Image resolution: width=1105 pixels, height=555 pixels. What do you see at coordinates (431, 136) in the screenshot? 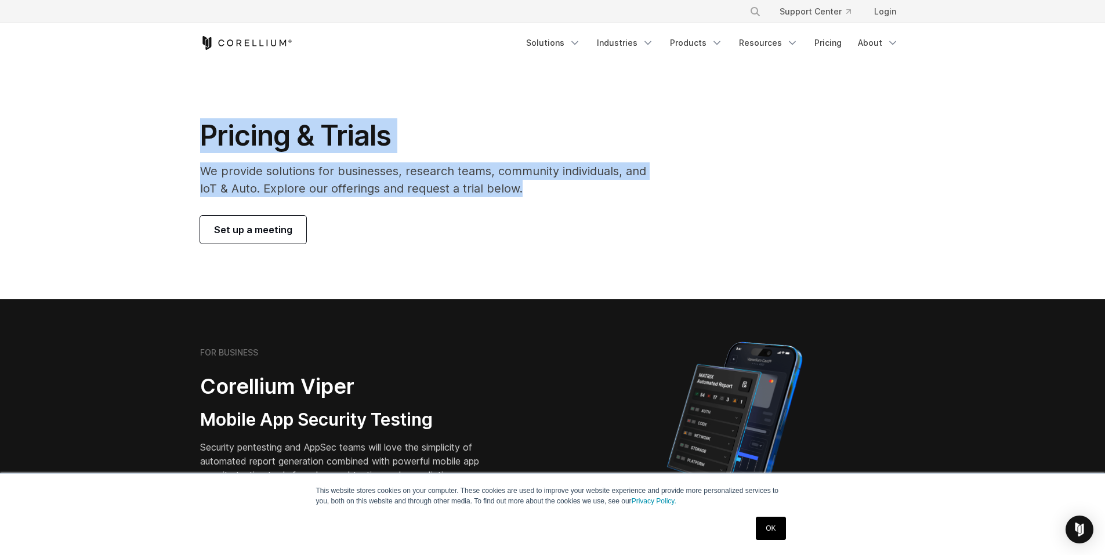
I see `h1: Pricing & Trials` at bounding box center [431, 136].